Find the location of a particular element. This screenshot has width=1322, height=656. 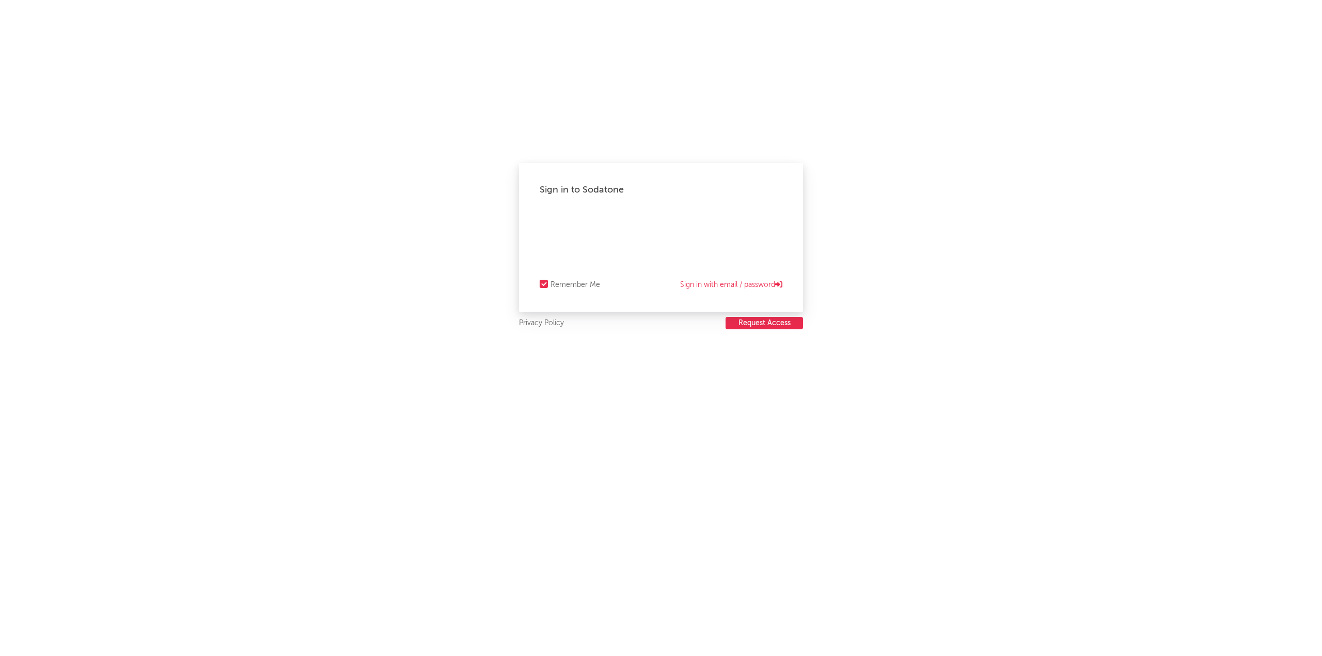

div: Remember Me is located at coordinates (575, 285).